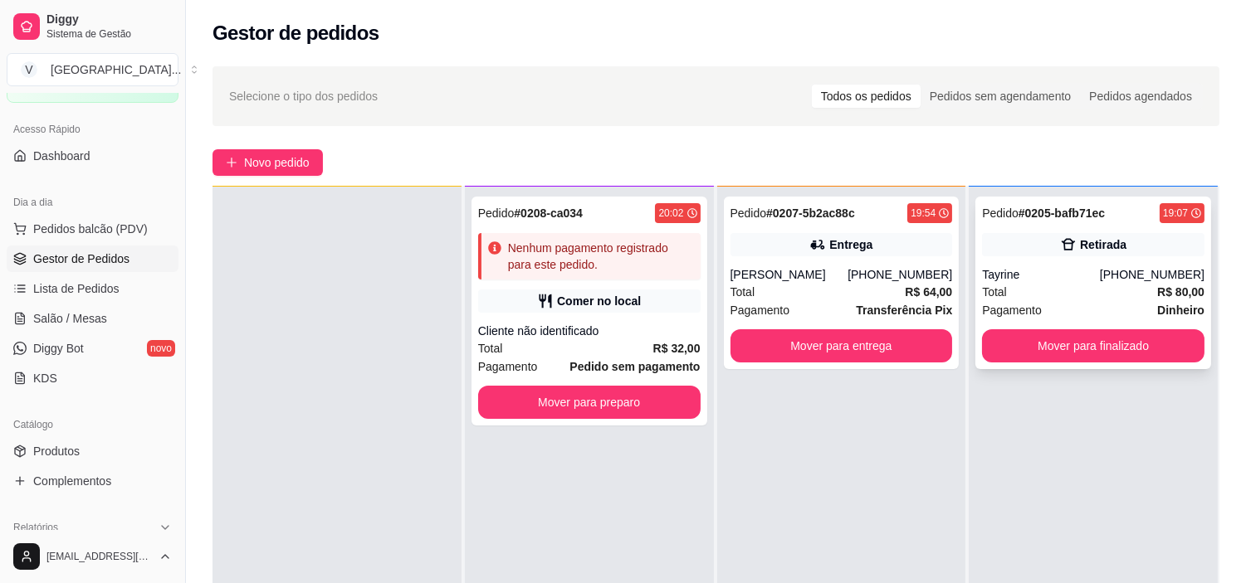  Describe the element at coordinates (109, 34) in the screenshot. I see `span: Sistema de Gestão` at that location.